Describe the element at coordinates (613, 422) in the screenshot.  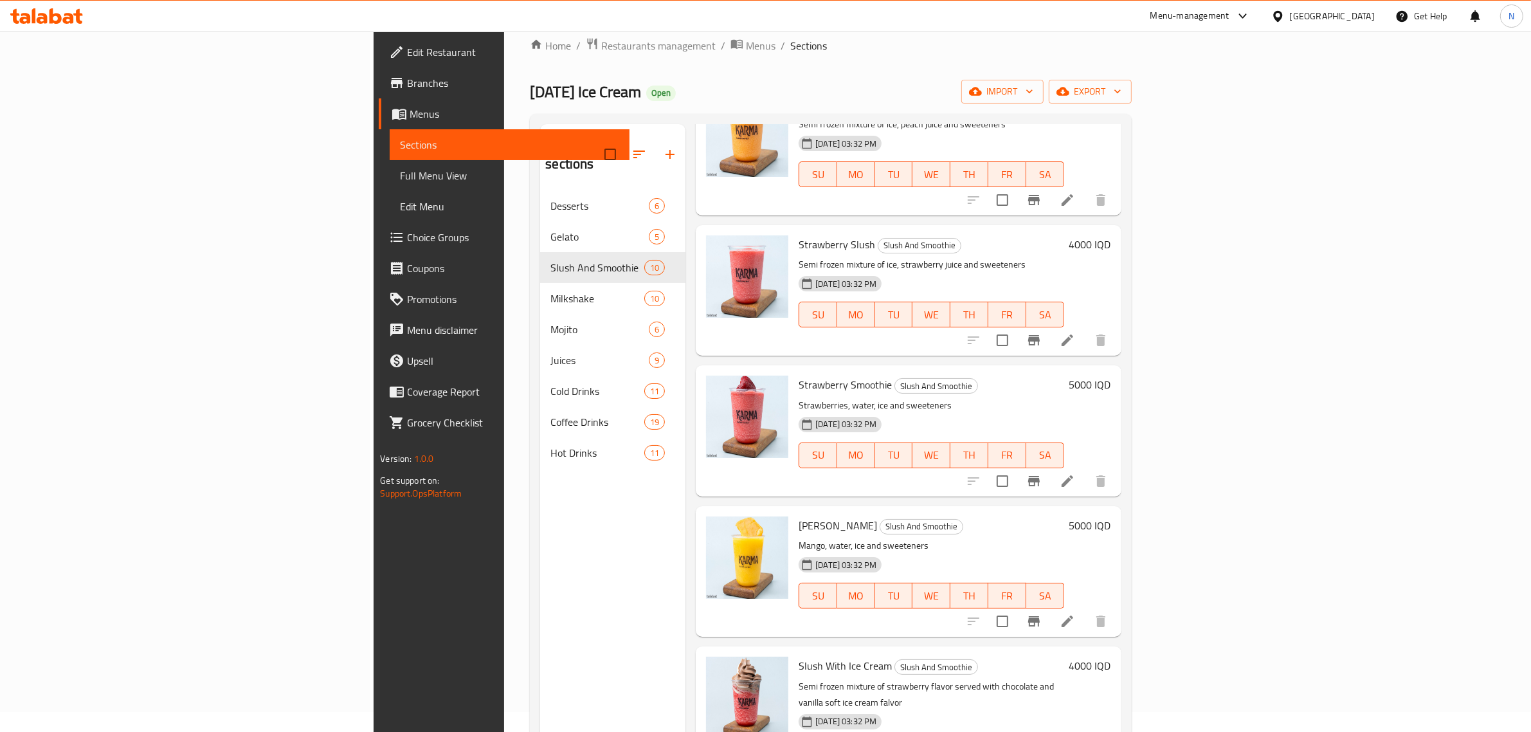
I see `div: Coffee Drinks19` at that location.